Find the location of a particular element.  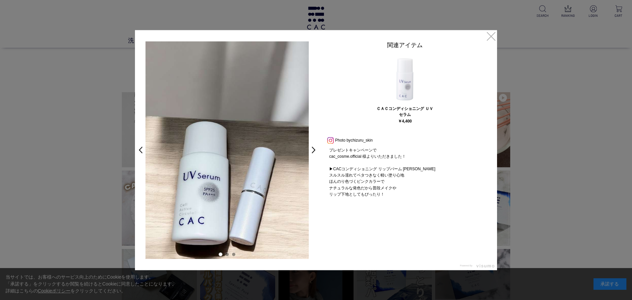

span: Photo by is located at coordinates (343, 140).